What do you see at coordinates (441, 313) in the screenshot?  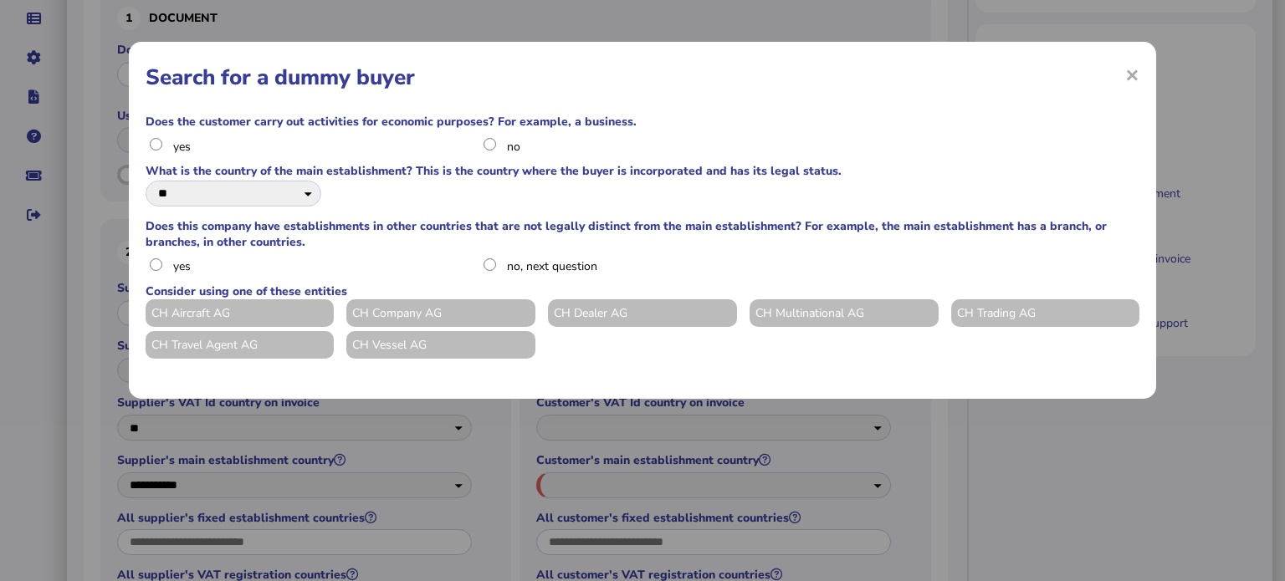 I see `li: CH Company AG` at bounding box center [441, 313].